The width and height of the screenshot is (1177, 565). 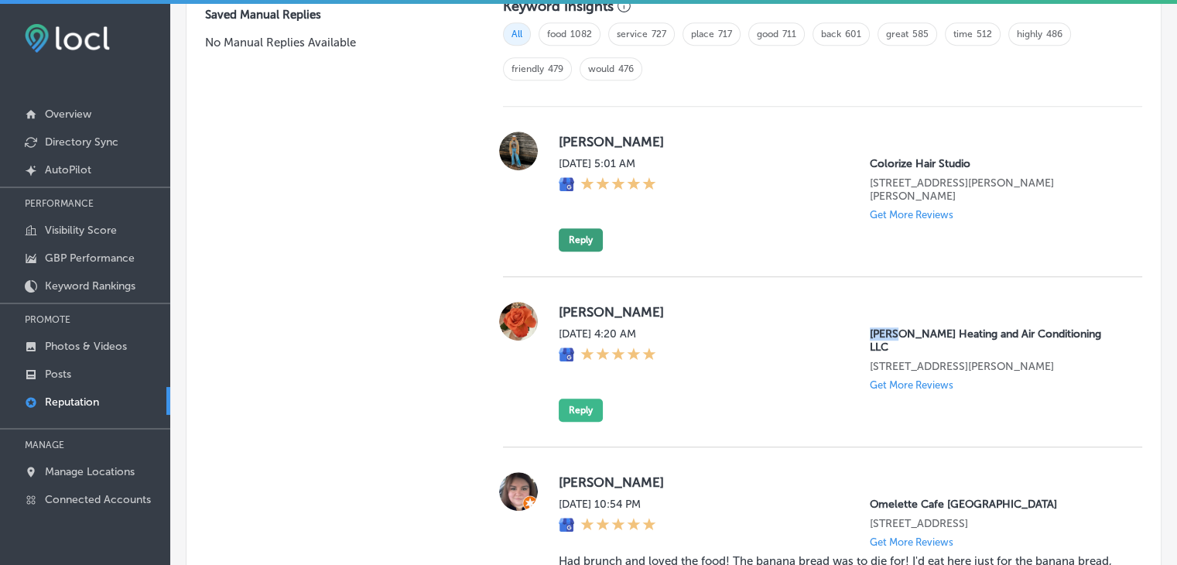 I want to click on a: 476, so click(x=626, y=69).